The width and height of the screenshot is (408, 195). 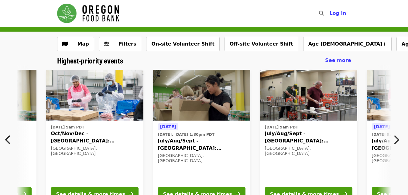 What do you see at coordinates (183, 44) in the screenshot?
I see `button: On-site Volunteer Shift` at bounding box center [183, 44].